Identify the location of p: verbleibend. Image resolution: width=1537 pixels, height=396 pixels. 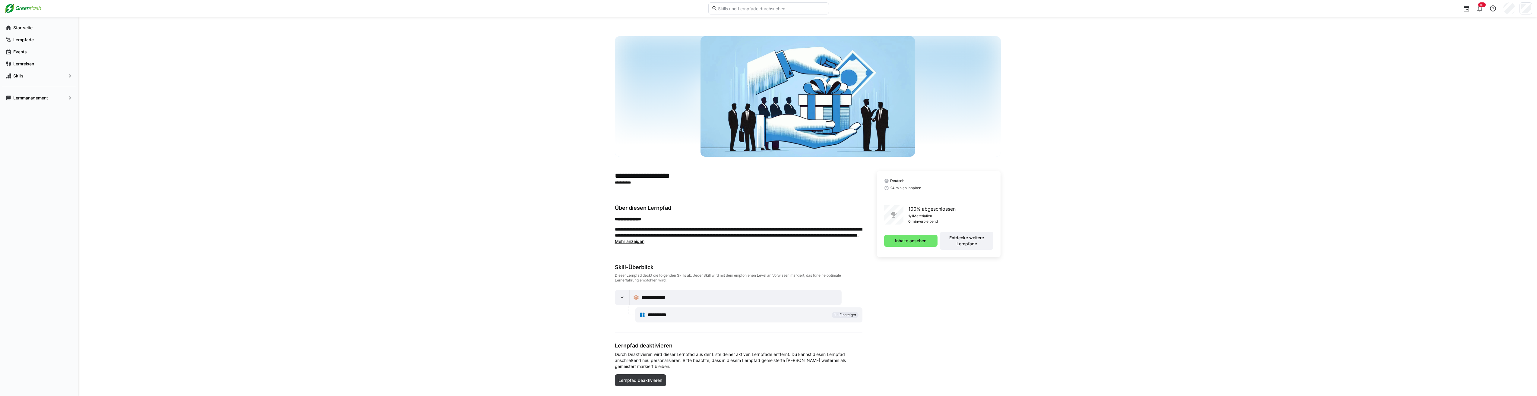
(928, 222).